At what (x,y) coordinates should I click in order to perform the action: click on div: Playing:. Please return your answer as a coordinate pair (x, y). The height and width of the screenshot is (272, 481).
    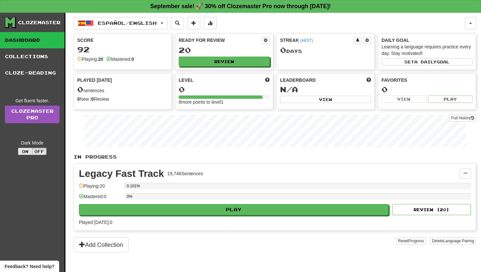
    Looking at the image, I should click on (90, 59).